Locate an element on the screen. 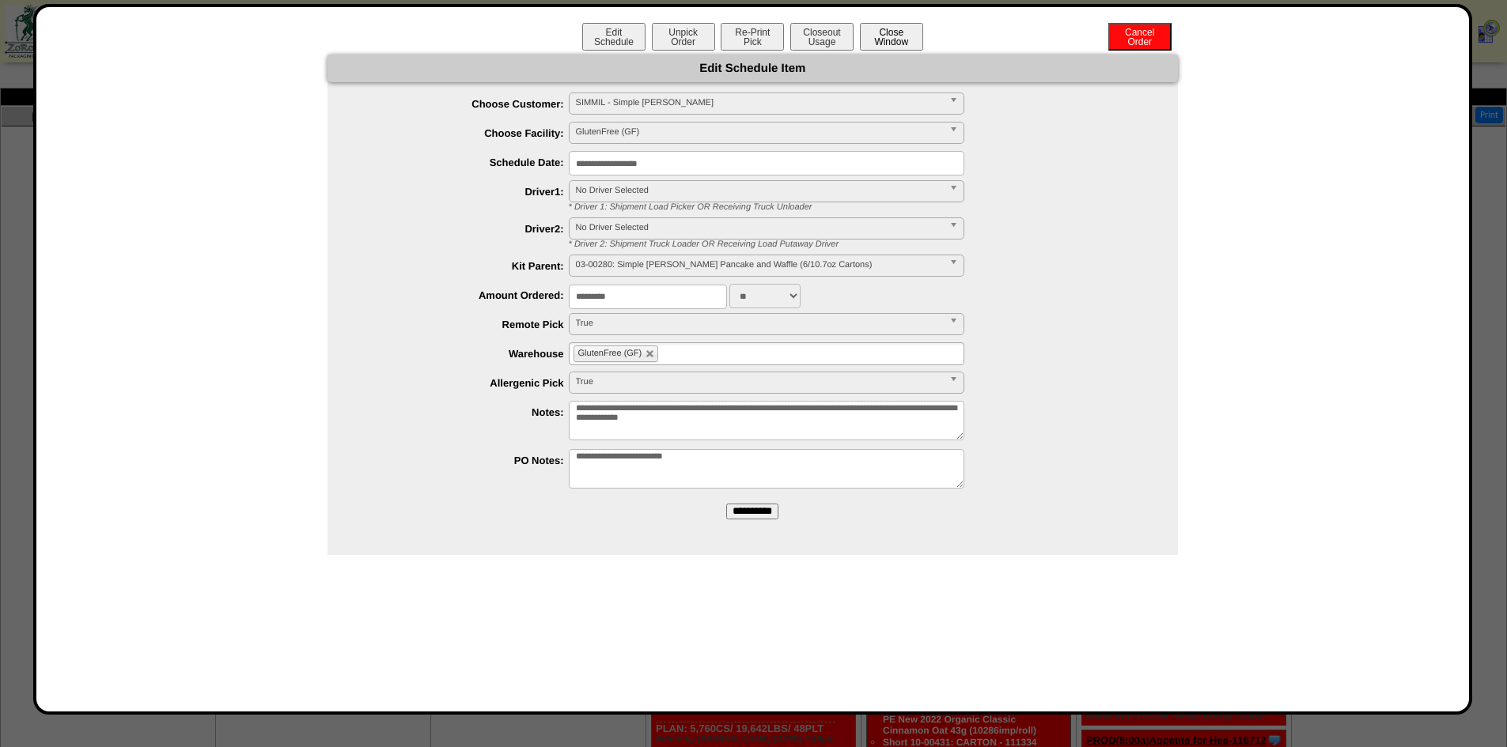  button: CancelOrder is located at coordinates (1140, 36).